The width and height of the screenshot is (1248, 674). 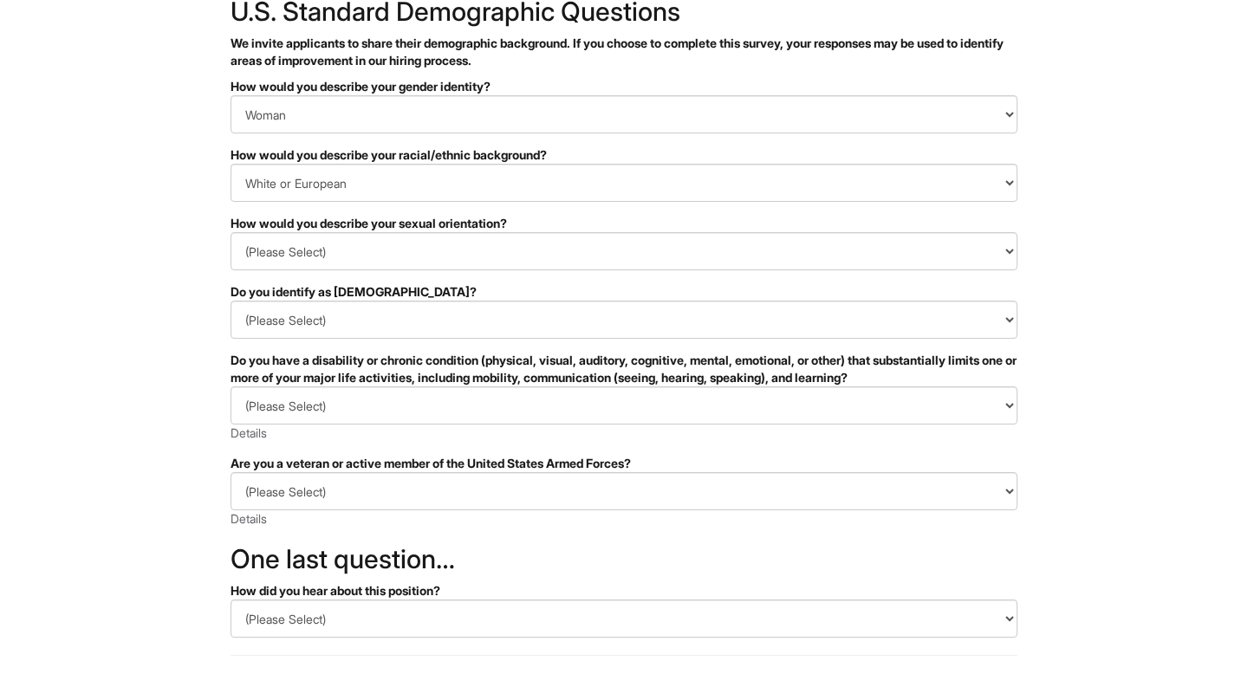 I want to click on div: How would you describe your gender identity?, so click(x=624, y=87).